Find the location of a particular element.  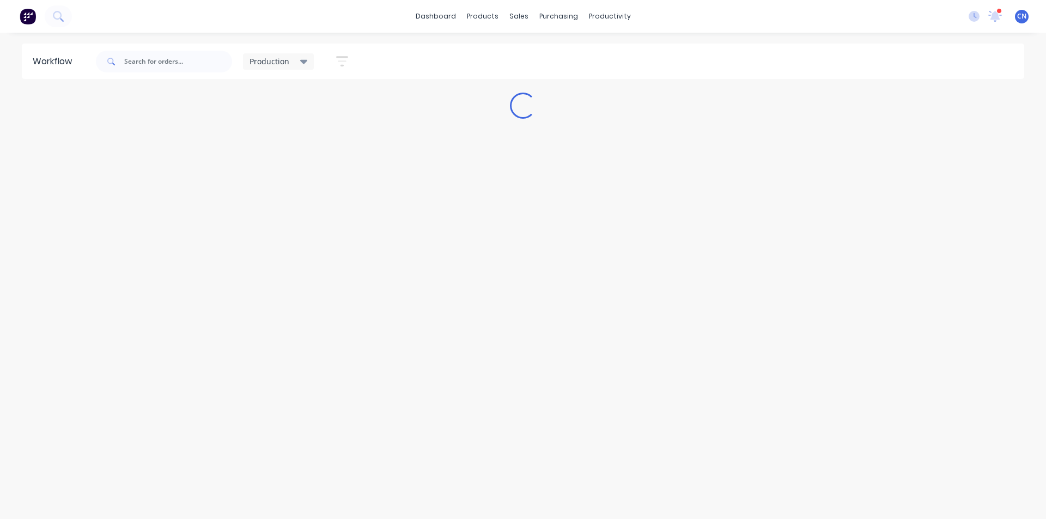

a: dashboard is located at coordinates (436, 16).